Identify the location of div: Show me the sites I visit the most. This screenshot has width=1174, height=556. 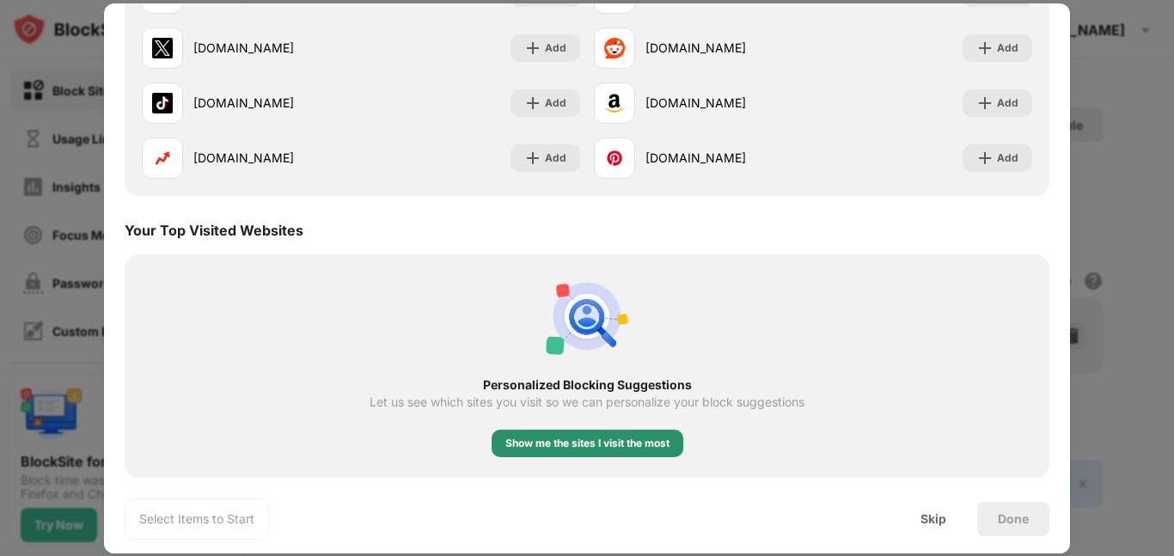
(587, 443).